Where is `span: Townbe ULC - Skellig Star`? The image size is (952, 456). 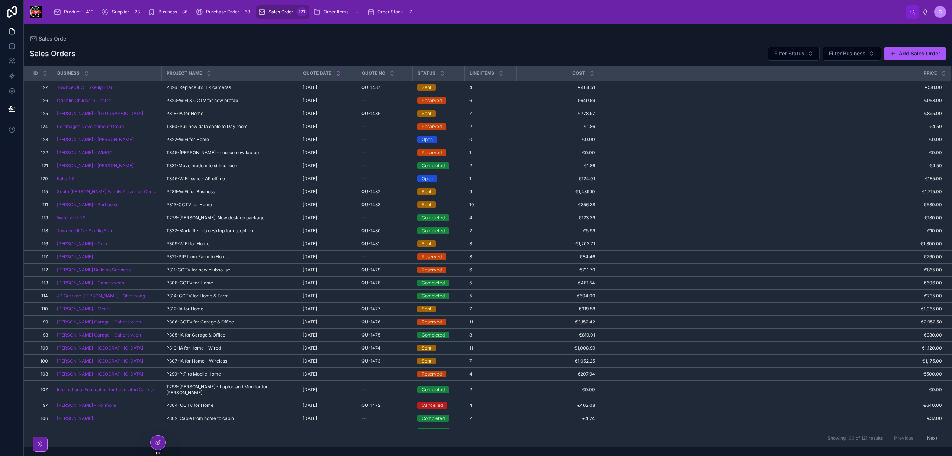 span: Townbe ULC - Skellig Star is located at coordinates (85, 231).